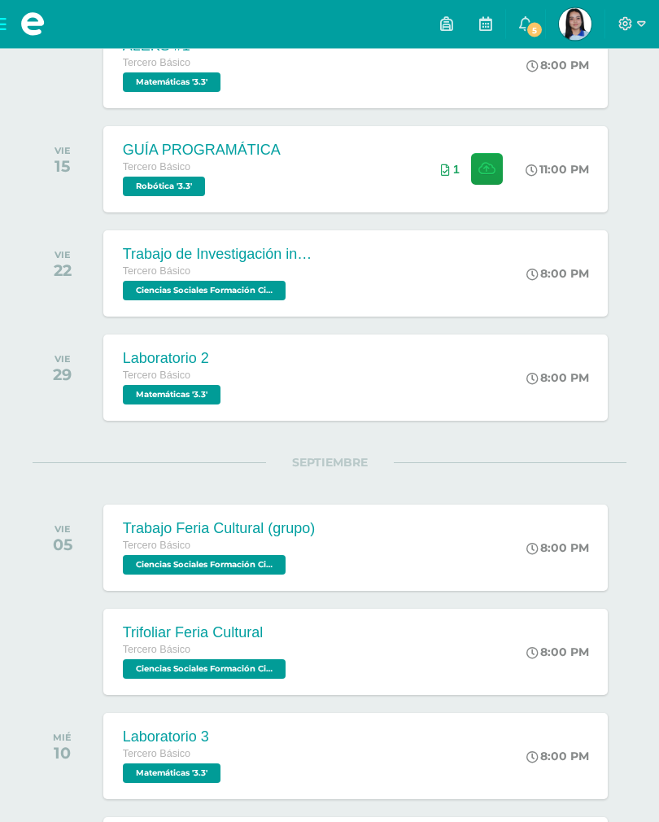  I want to click on div: 10, so click(62, 753).